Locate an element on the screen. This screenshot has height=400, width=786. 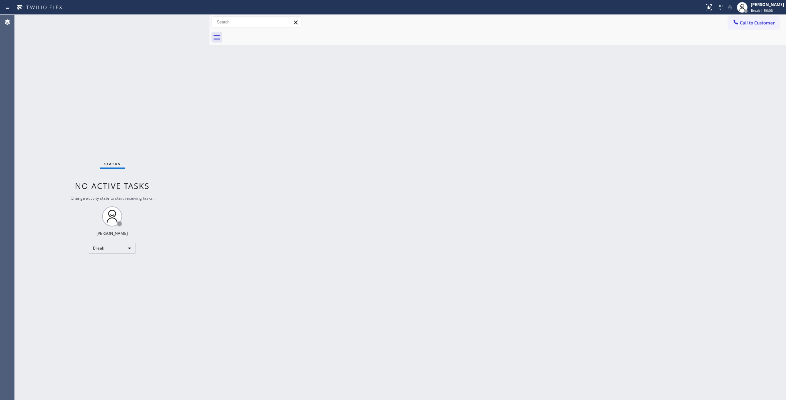
button: Mute is located at coordinates (730, 7).